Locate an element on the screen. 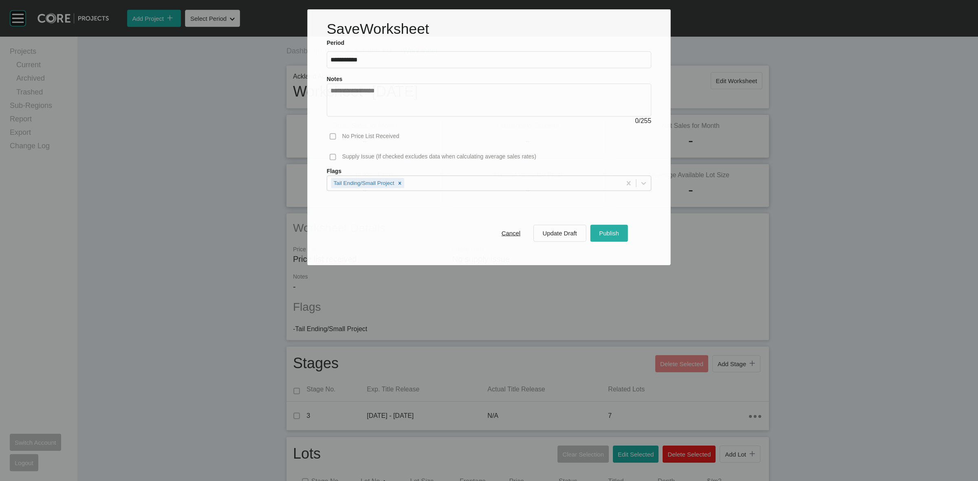  label: Notes is located at coordinates (335, 79).